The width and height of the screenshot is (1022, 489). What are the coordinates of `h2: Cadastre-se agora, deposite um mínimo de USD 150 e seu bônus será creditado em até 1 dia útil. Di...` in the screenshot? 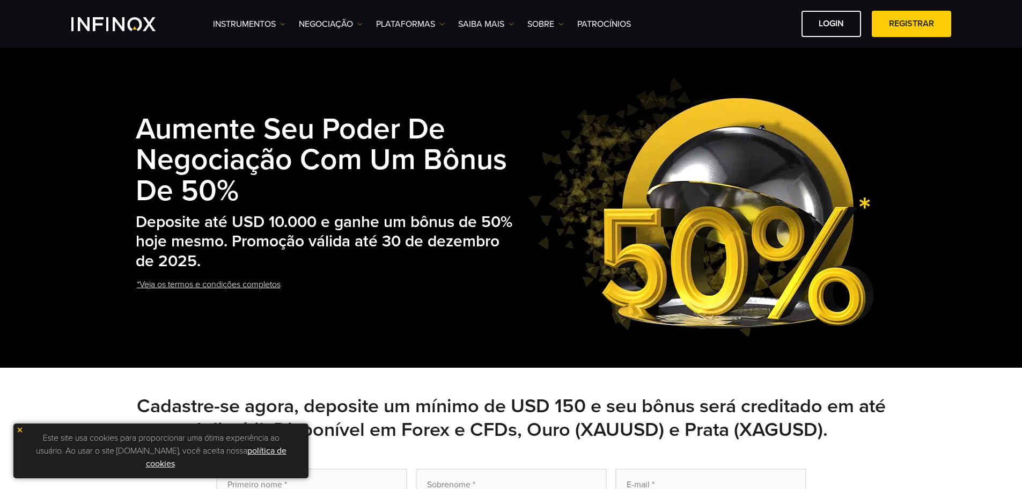 It's located at (511, 418).